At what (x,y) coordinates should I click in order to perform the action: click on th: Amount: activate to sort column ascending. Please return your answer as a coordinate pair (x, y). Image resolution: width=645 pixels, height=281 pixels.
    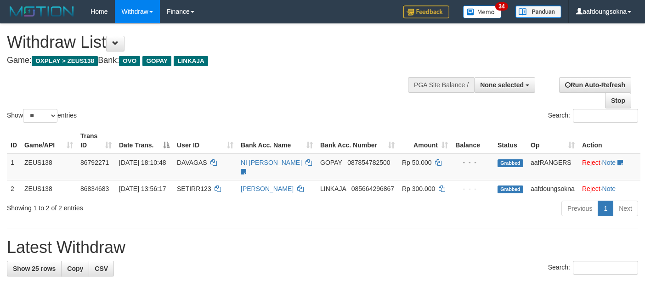
    Looking at the image, I should click on (425, 141).